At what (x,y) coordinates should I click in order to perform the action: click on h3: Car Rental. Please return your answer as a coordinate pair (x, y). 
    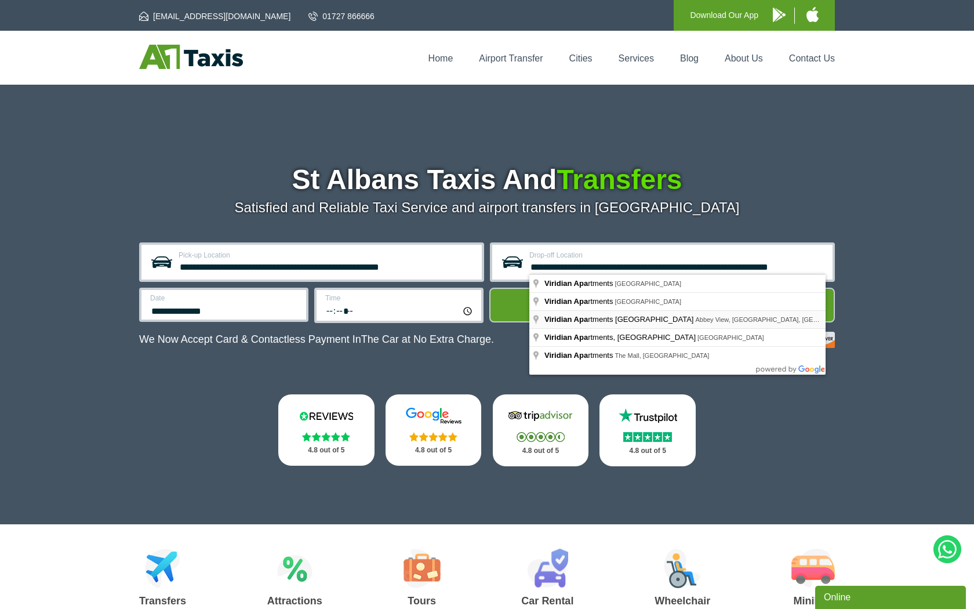
    Looking at the image, I should click on (548, 601).